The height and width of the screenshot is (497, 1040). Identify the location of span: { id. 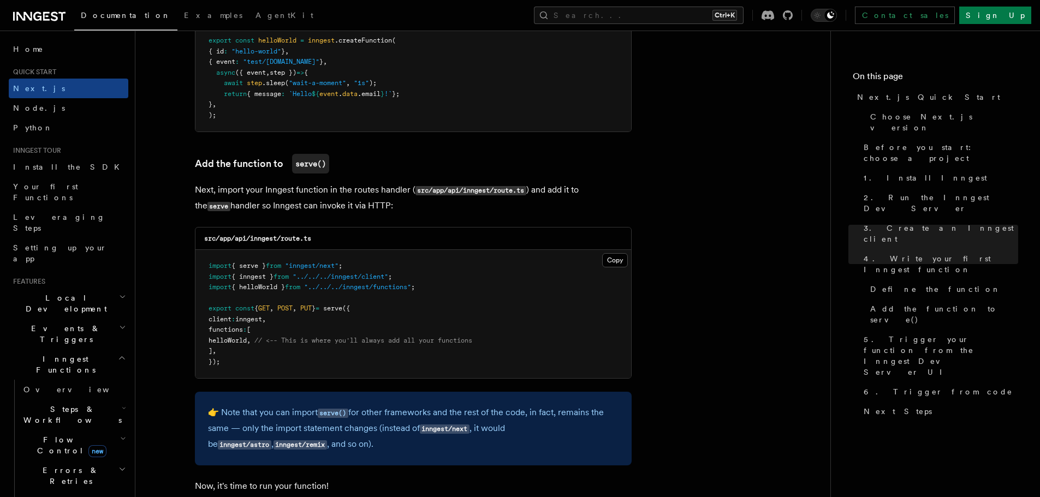
(216, 51).